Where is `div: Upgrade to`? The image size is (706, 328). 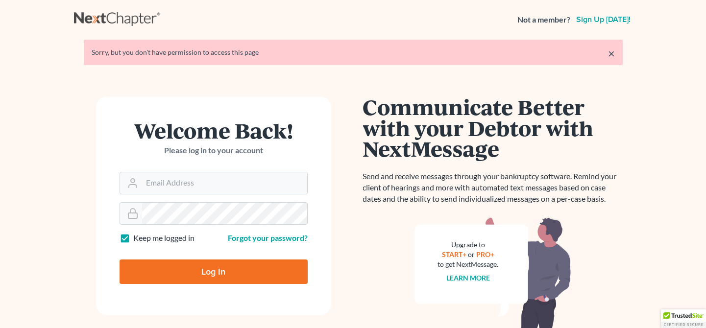
div: Upgrade to is located at coordinates (468, 245).